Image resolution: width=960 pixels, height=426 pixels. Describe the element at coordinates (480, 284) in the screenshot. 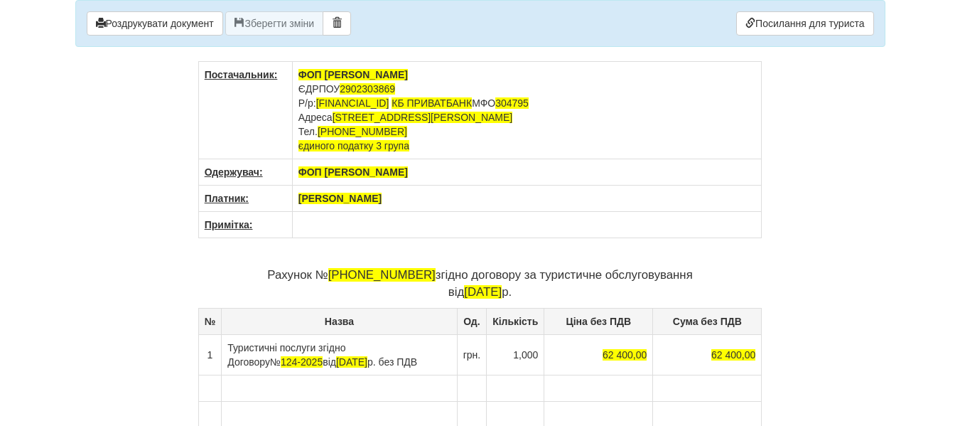

I see `p: Рахунок № згідно договору за туристичне обслуговування від р.` at that location.